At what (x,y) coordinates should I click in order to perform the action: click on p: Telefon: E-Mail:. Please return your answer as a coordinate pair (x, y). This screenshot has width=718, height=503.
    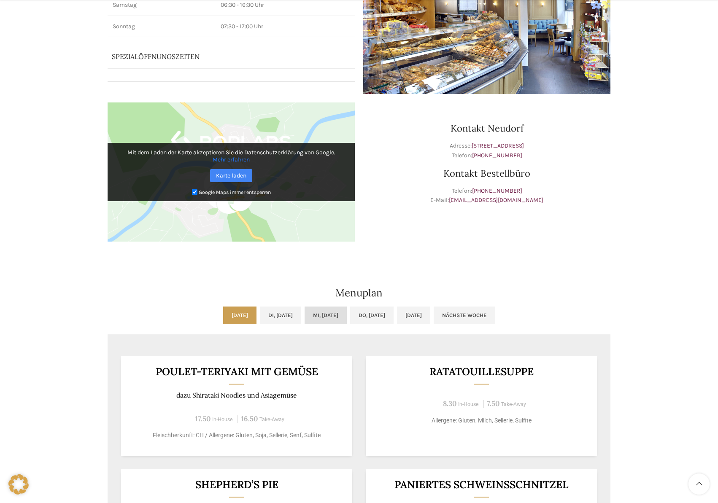
    Looking at the image, I should click on (487, 196).